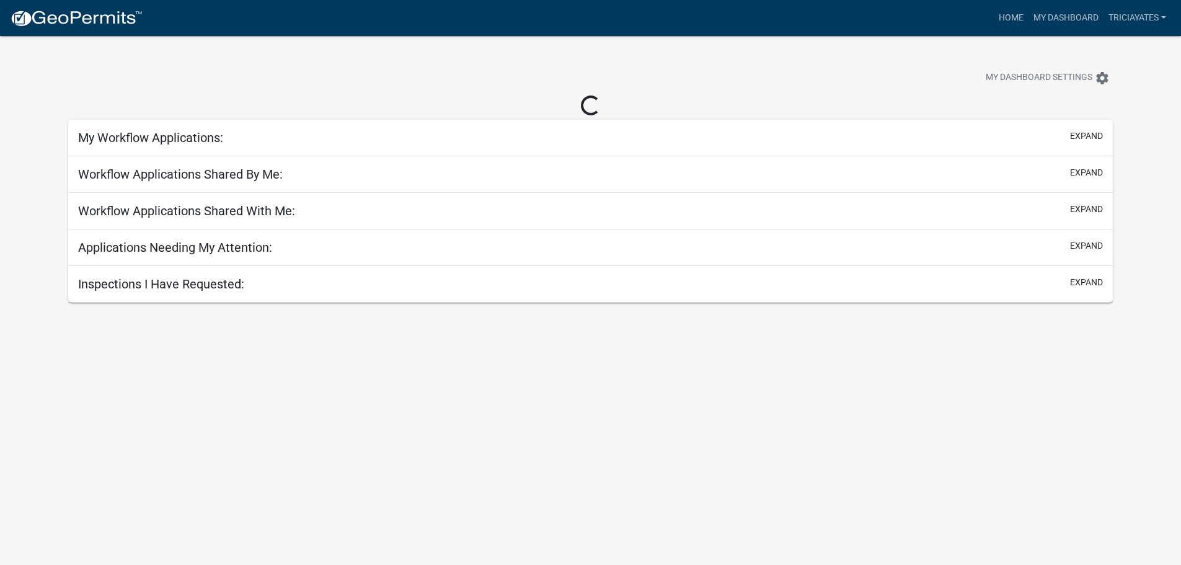 Image resolution: width=1181 pixels, height=565 pixels. I want to click on h5: Workflow Applications Shared By Me:, so click(180, 174).